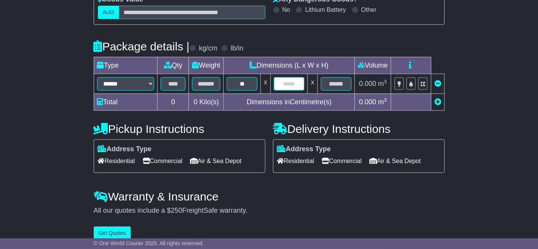  I want to click on a: Add new item, so click(438, 102).